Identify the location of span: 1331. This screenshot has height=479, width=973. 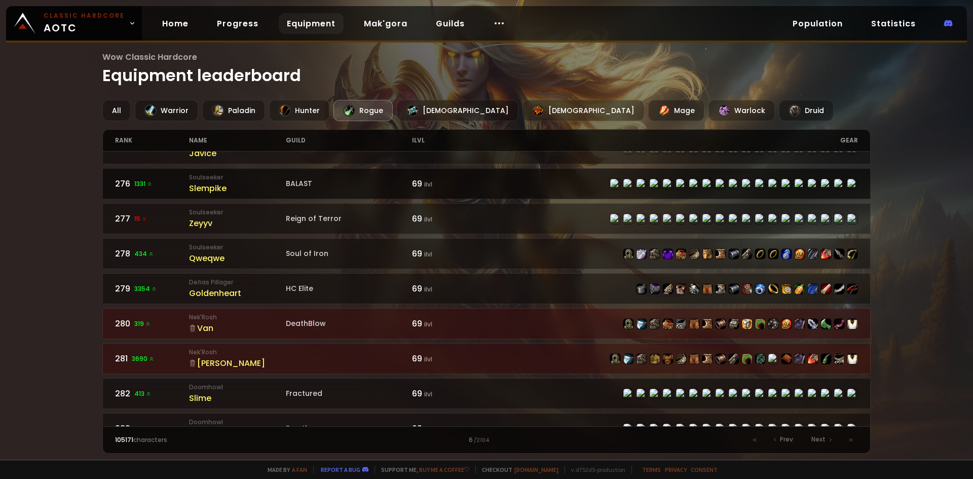
(143, 184).